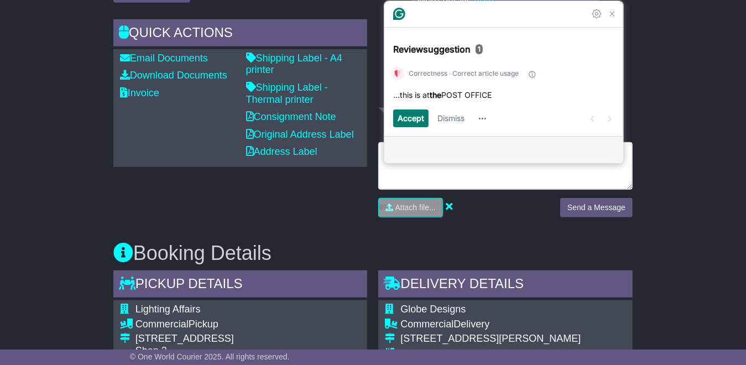 This screenshot has height=365, width=746. What do you see at coordinates (242, 351) in the screenshot?
I see `div: Shop 2` at bounding box center [242, 351].